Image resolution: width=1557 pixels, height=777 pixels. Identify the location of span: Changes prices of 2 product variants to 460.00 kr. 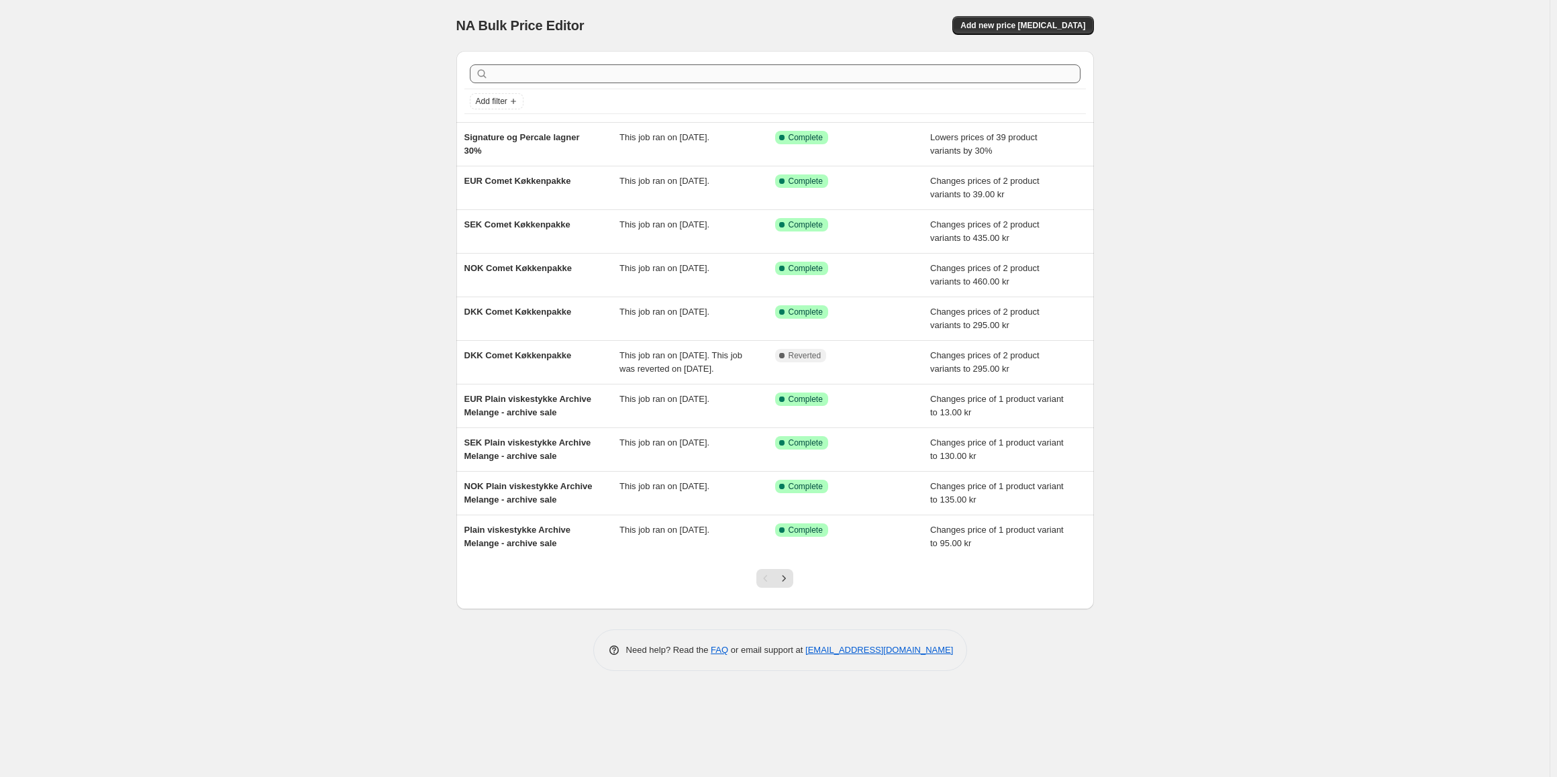
(985, 275).